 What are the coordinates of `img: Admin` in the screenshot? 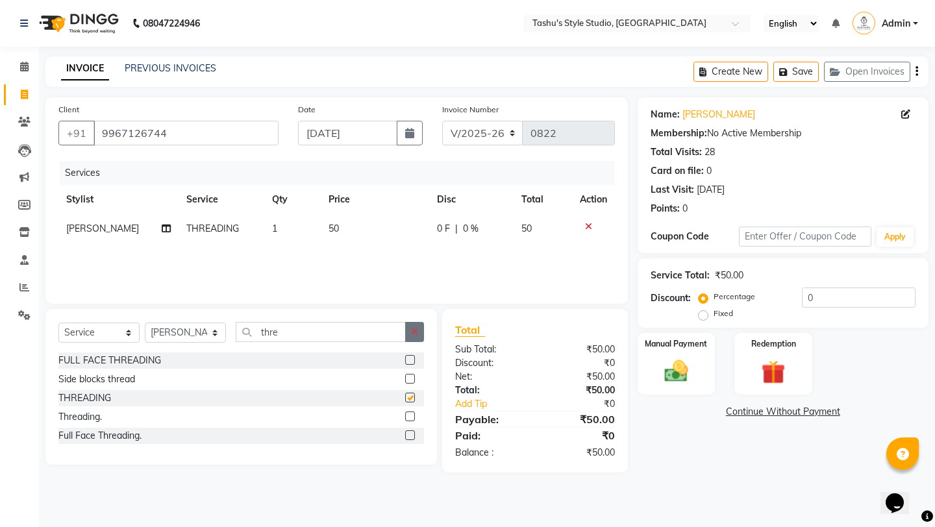 It's located at (864, 23).